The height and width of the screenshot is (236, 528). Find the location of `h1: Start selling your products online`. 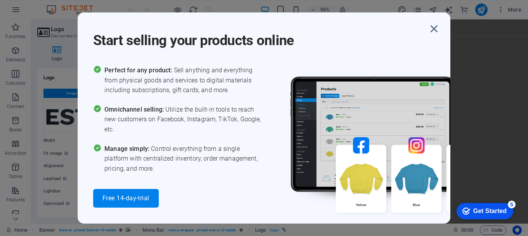

h1: Start selling your products online is located at coordinates (260, 36).